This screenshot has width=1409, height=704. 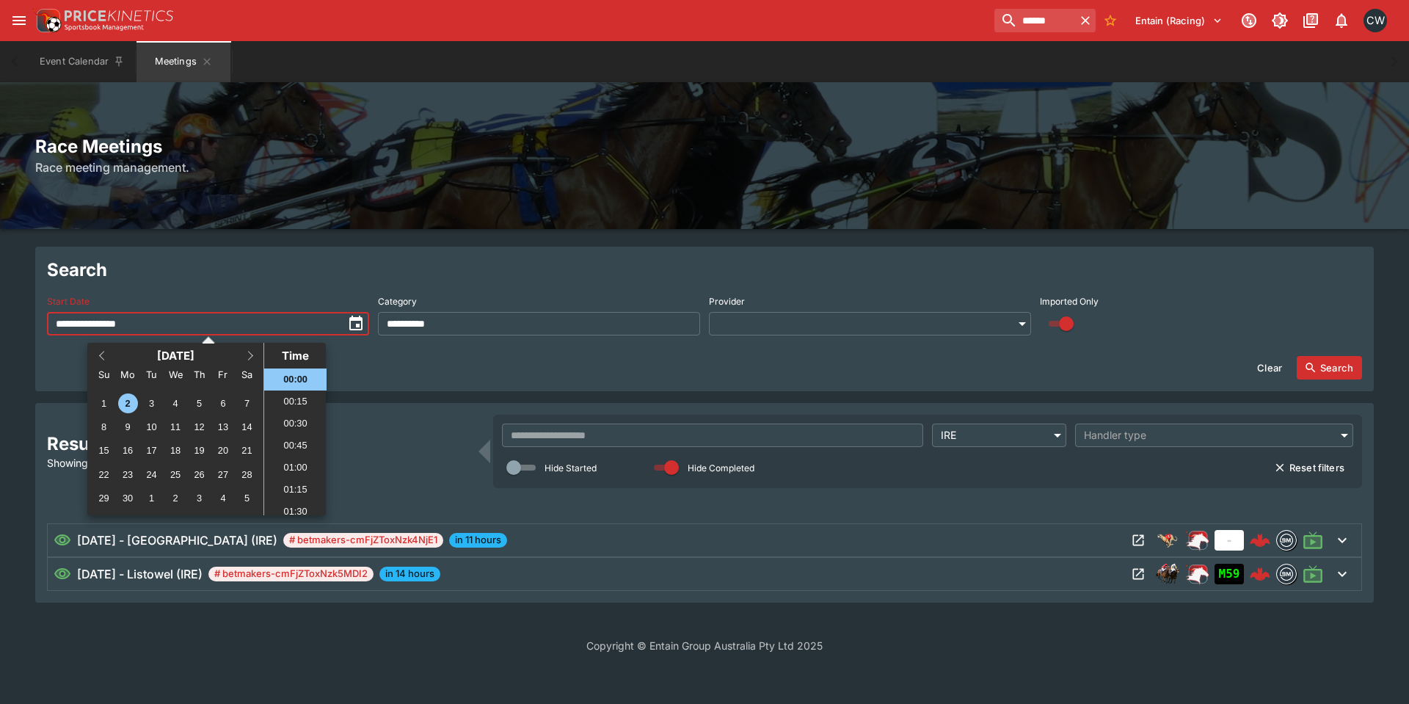 What do you see at coordinates (1279, 21) in the screenshot?
I see `button: Toggle light/dark mode` at bounding box center [1279, 21].